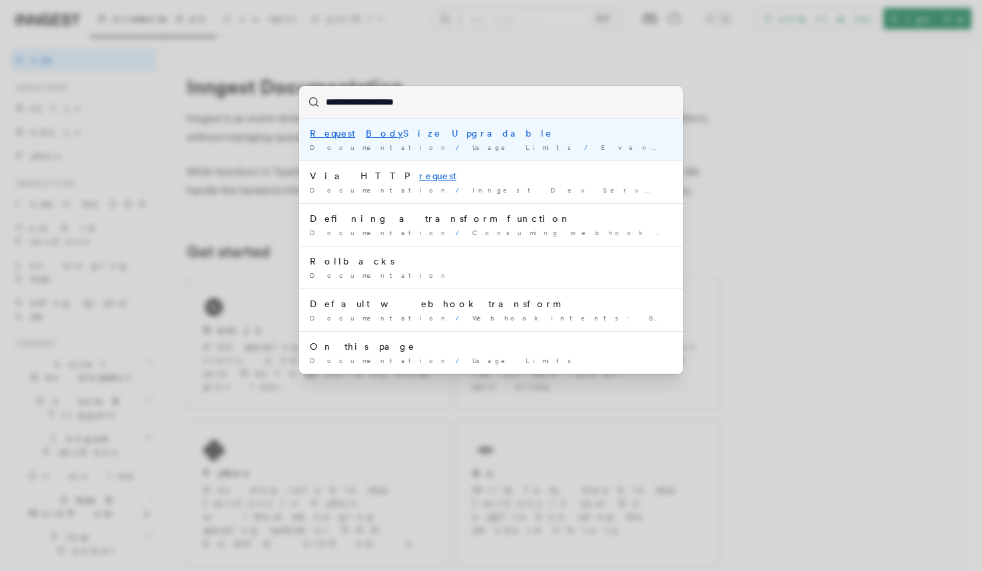 Image resolution: width=982 pixels, height=571 pixels. Describe the element at coordinates (384, 133) in the screenshot. I see `mark: Body` at that location.